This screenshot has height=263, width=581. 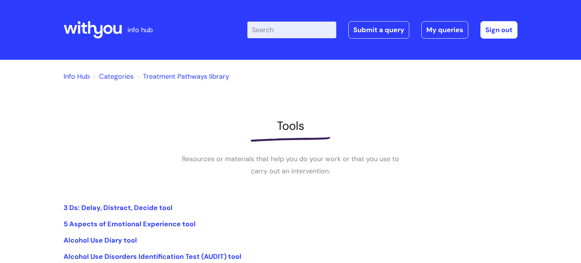 What do you see at coordinates (140, 30) in the screenshot?
I see `p: info hub` at bounding box center [140, 30].